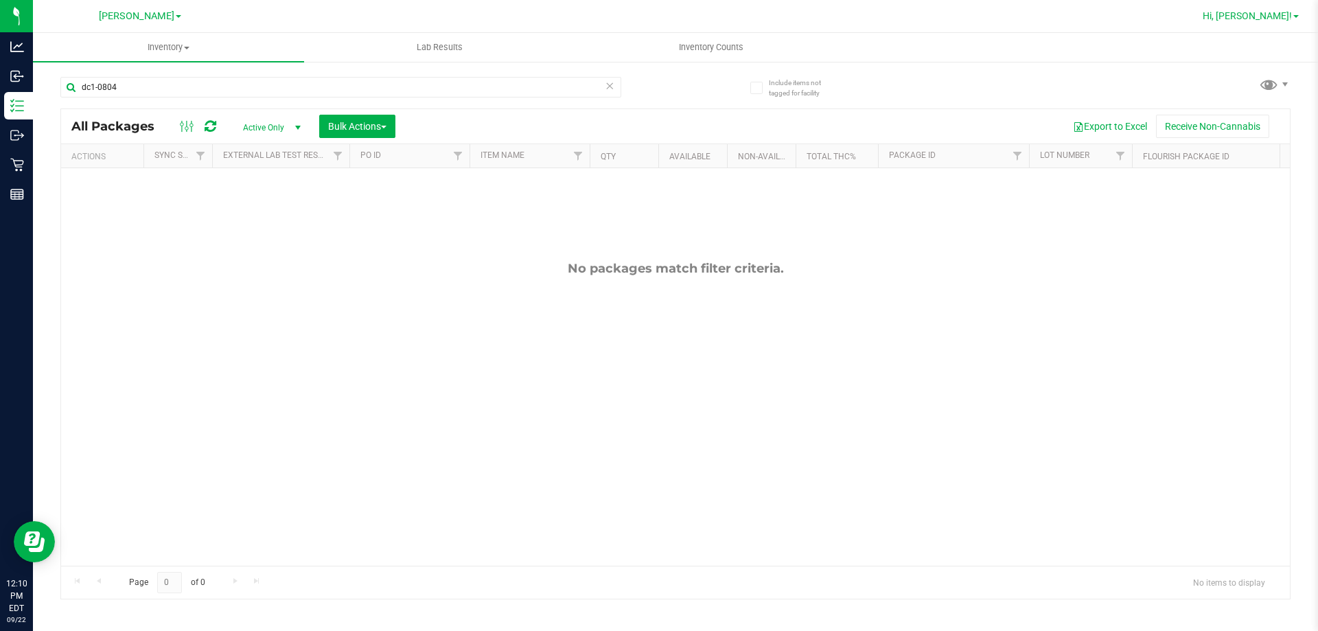 This screenshot has width=1318, height=631. I want to click on input: Search Package ID, Item Name, SKU, Lot or Part Number..., so click(341, 87).